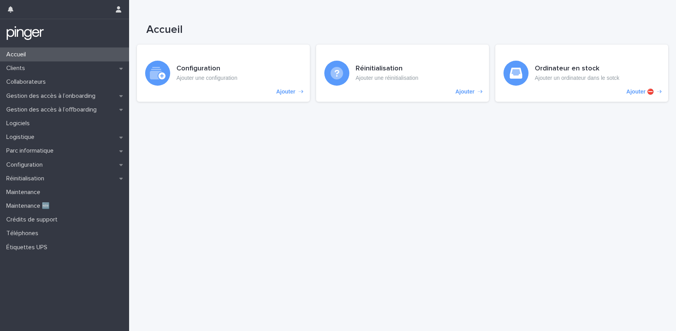 This screenshot has height=331, width=676. I want to click on p: Ajouter un ordinateur dans le sotck, so click(577, 78).